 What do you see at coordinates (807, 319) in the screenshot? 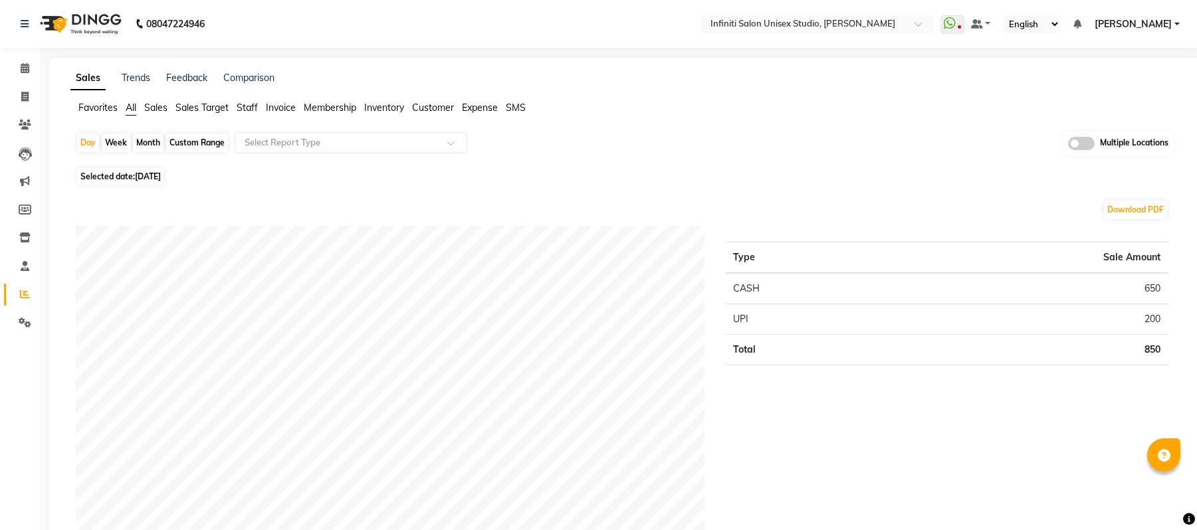
I see `td: UPI` at bounding box center [807, 319].